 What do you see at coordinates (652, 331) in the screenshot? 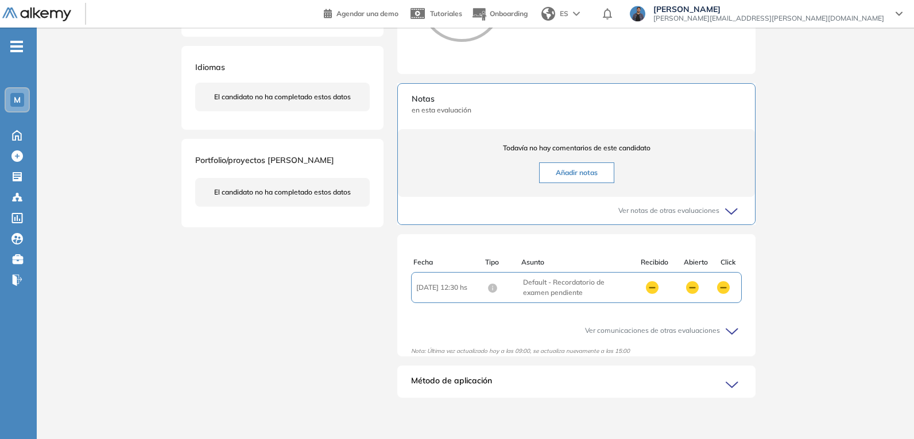
I see `span: Ver comunicaciones de otras evaluaciones` at bounding box center [652, 331].